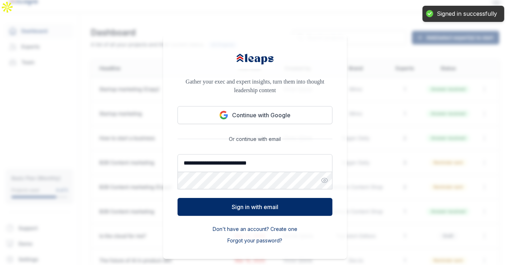 This screenshot has width=510, height=265. What do you see at coordinates (255, 229) in the screenshot?
I see `button: Don't have an account? Create one` at bounding box center [255, 229].